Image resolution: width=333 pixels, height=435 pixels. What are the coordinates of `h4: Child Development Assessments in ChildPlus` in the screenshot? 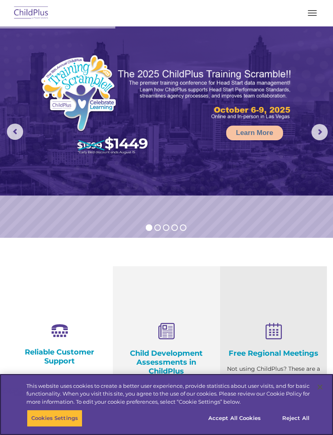 It's located at (166, 362).